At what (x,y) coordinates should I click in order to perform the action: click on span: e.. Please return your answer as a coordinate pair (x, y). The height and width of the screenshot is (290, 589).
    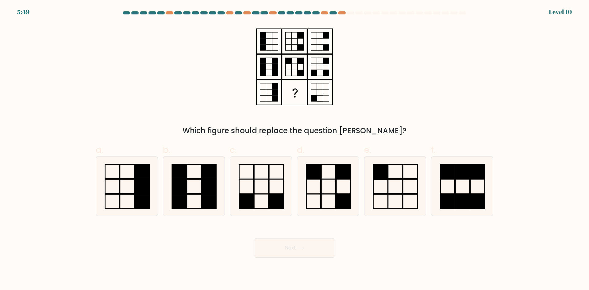
    Looking at the image, I should click on (368, 150).